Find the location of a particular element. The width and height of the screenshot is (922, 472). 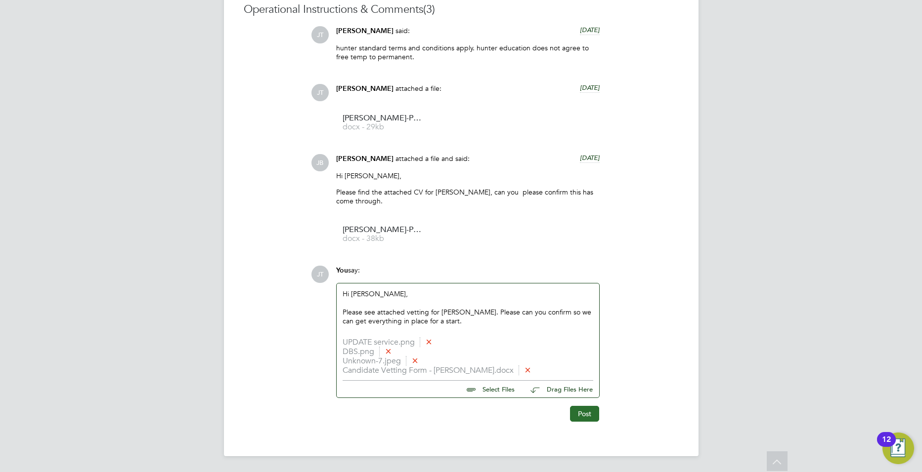

button: Open Resource Center, 12 new notifications is located at coordinates (898, 449).